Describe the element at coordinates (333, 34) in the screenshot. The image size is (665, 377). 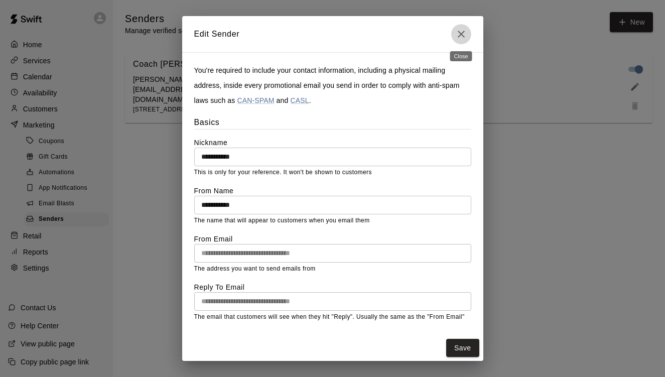
I see `h2: Edit Sender` at that location.